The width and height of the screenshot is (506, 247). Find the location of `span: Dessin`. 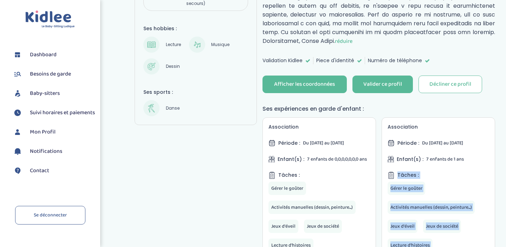

span: Dessin is located at coordinates (173, 66).